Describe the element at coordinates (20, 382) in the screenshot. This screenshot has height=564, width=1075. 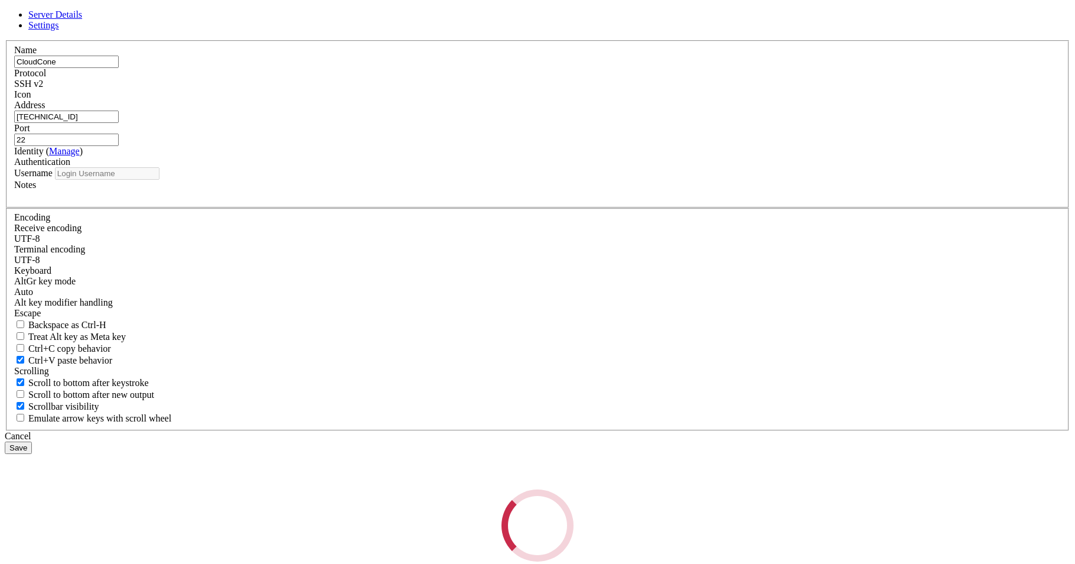
I see `input: Scroll to bottom after keystroke` at that location.